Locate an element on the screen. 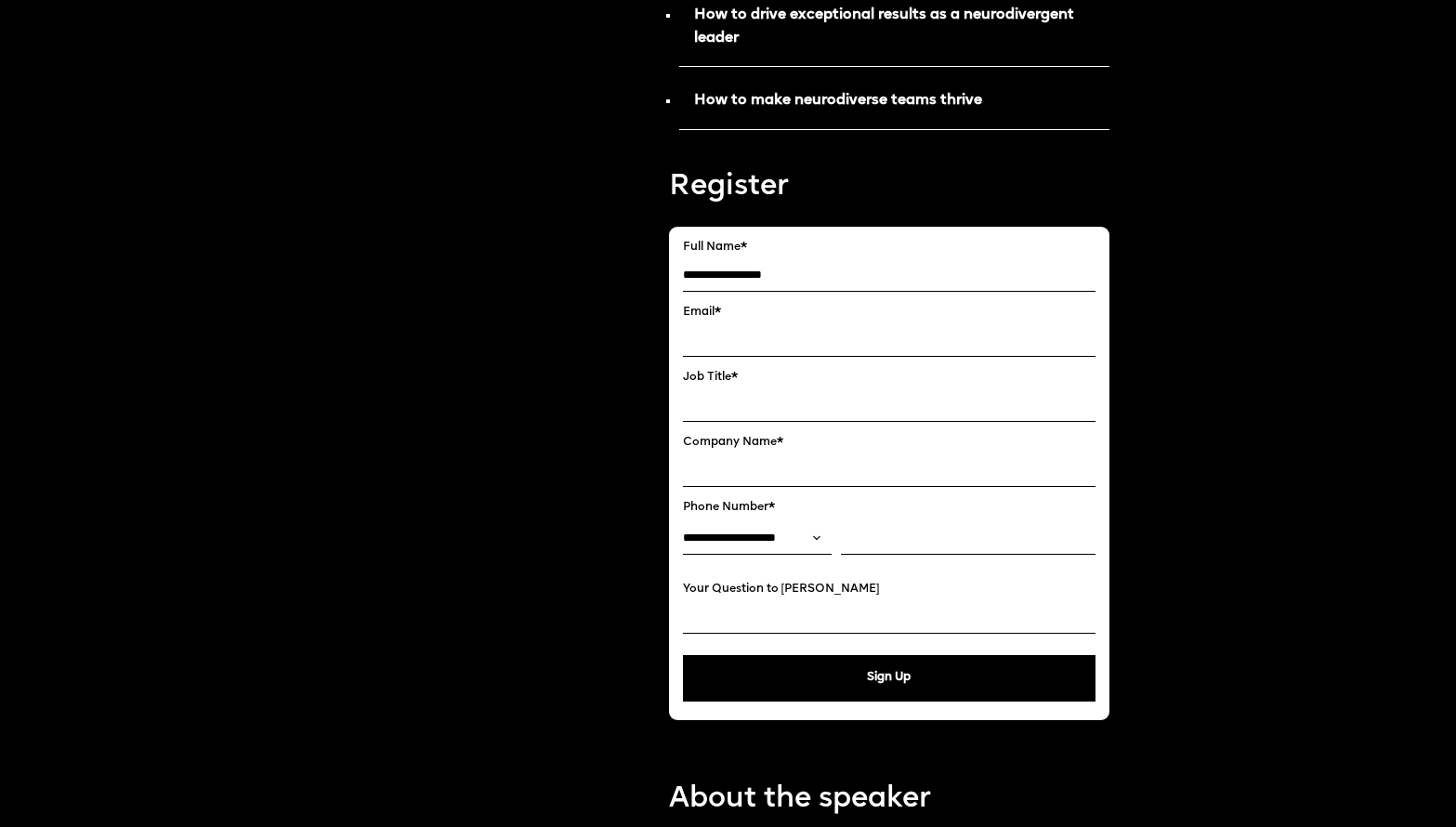 The width and height of the screenshot is (1456, 827). strong: How to drive exceptional results as a neurodivergent leader is located at coordinates (883, 26).